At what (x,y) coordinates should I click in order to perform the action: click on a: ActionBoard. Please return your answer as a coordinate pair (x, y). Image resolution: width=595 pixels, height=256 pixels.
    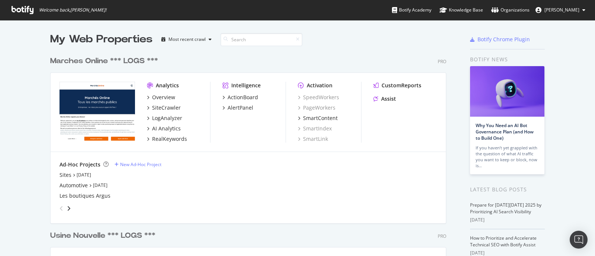
    Looking at the image, I should click on (240, 97).